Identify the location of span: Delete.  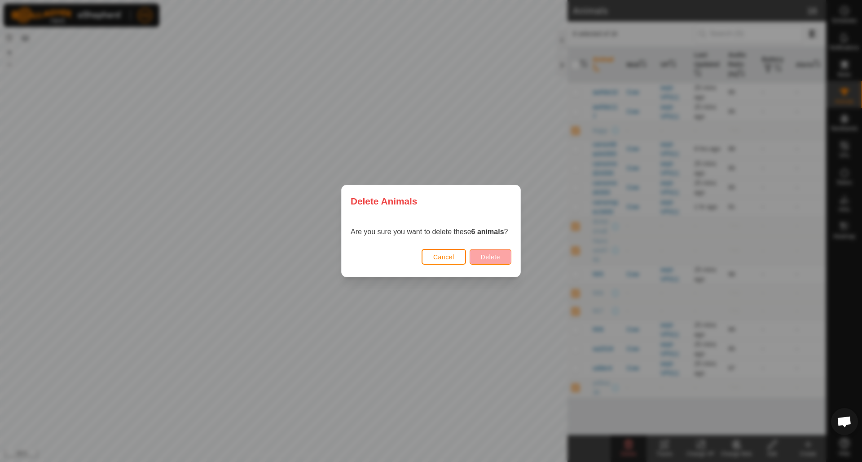
(490, 257).